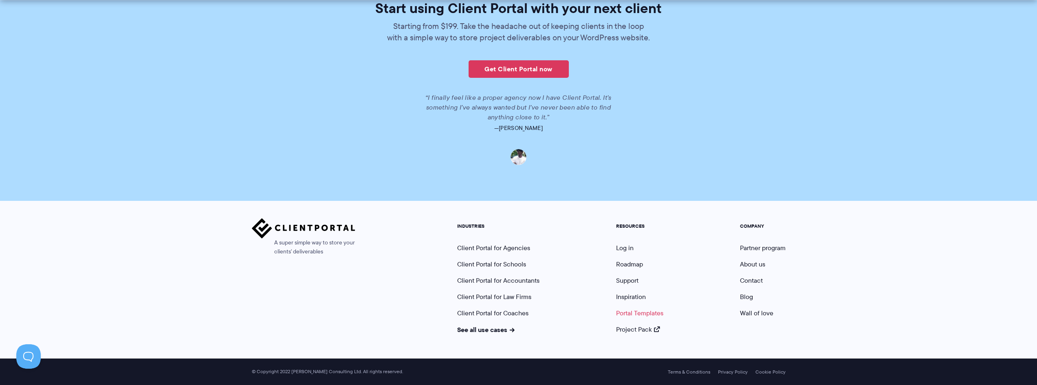 Image resolution: width=1037 pixels, height=385 pixels. Describe the element at coordinates (491, 264) in the screenshot. I see `a: Client Portal for Schools` at that location.